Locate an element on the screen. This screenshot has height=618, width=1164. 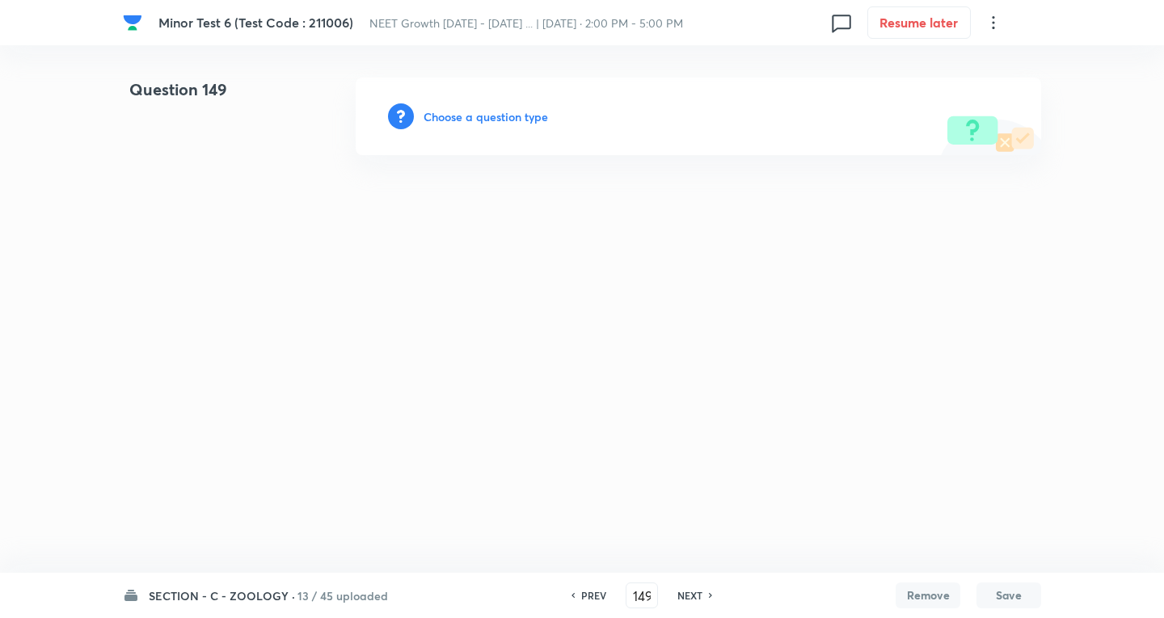
h4: Question 149 is located at coordinates (213, 96).